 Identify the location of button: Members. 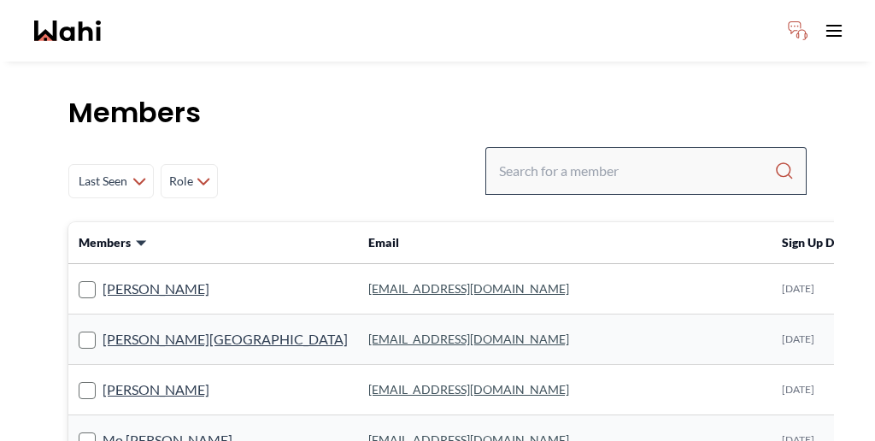
(113, 243).